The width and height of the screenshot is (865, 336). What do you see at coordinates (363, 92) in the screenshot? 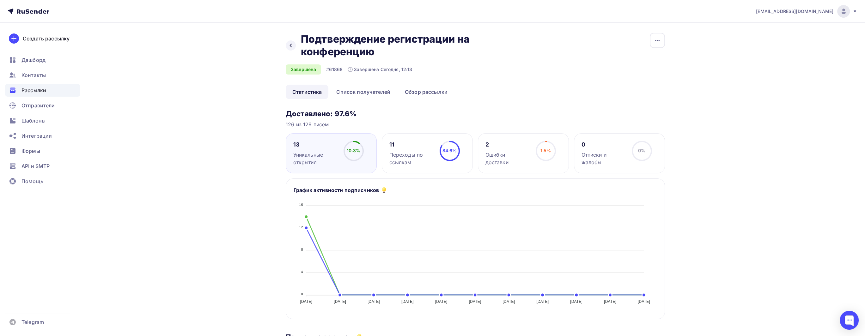
I see `a: Список получателей` at bounding box center [363, 92].